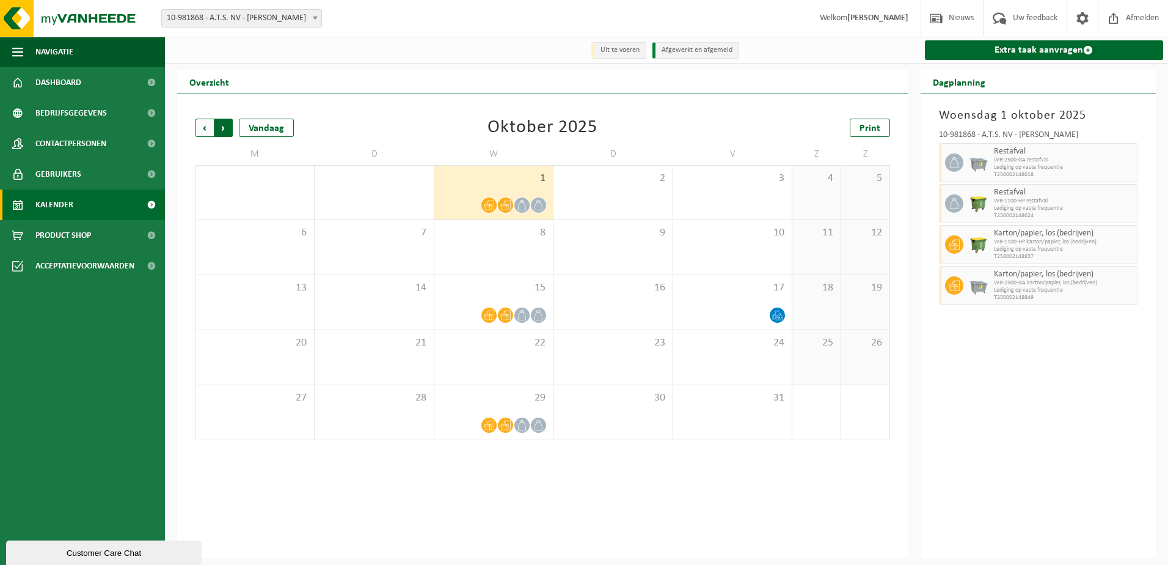 The image size is (1168, 565). What do you see at coordinates (58, 174) in the screenshot?
I see `span: Gebruikers` at bounding box center [58, 174].